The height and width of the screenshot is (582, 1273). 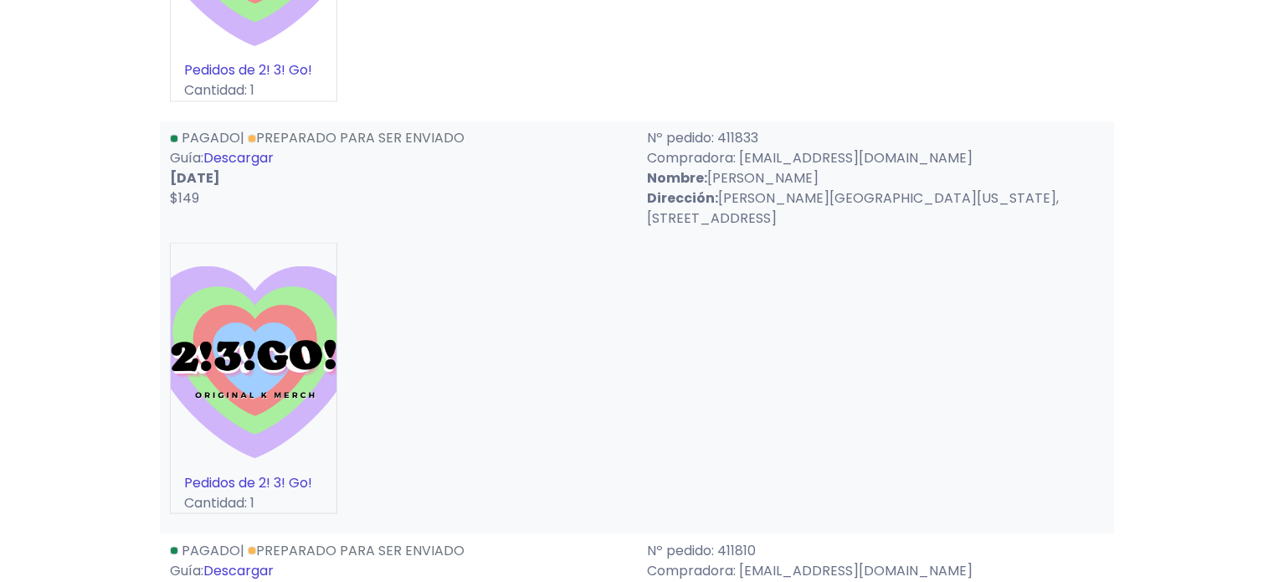 What do you see at coordinates (677, 177) in the screenshot?
I see `strong: Nombre:` at bounding box center [677, 177].